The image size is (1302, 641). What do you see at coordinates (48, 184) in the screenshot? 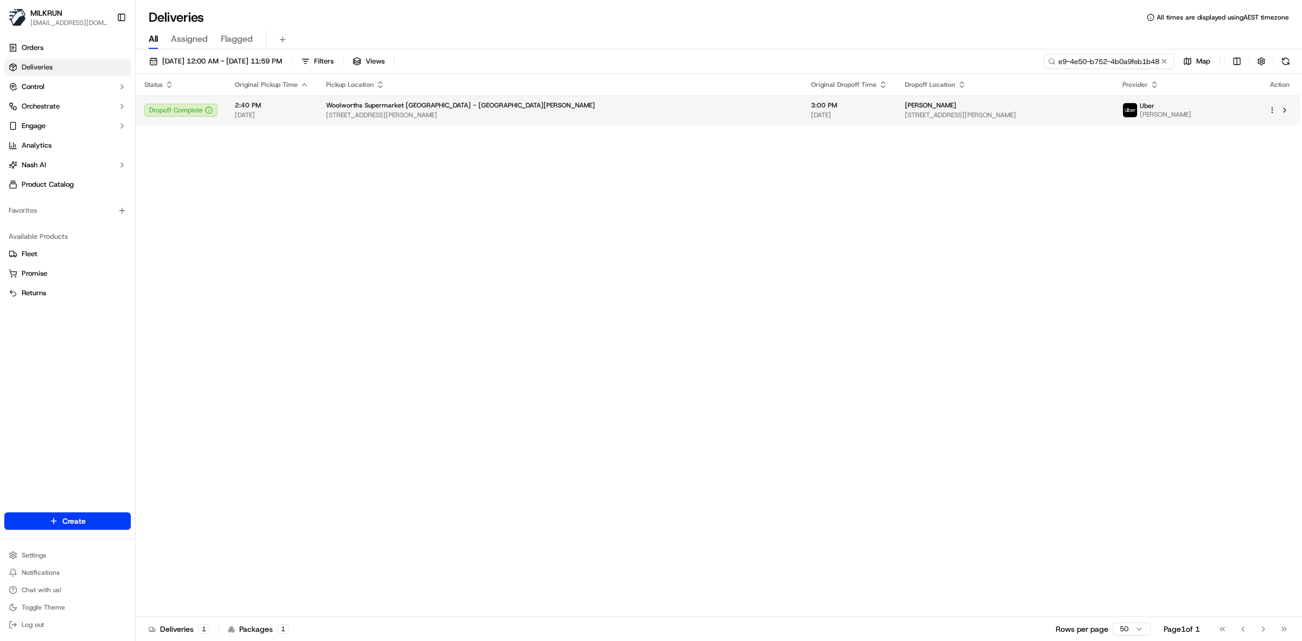
I see `span: Product Catalog` at bounding box center [48, 184].